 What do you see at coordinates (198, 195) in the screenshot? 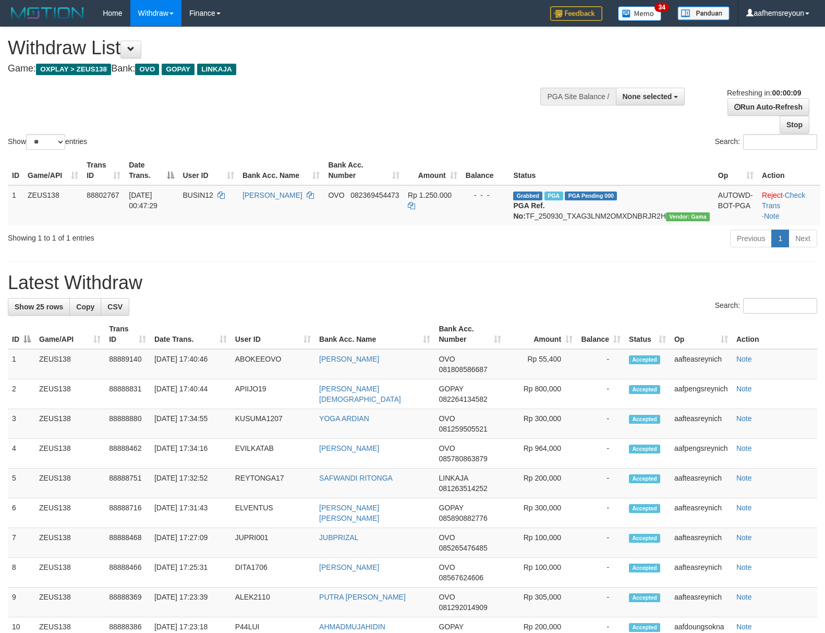
I see `span: BUSIN12` at bounding box center [198, 195].